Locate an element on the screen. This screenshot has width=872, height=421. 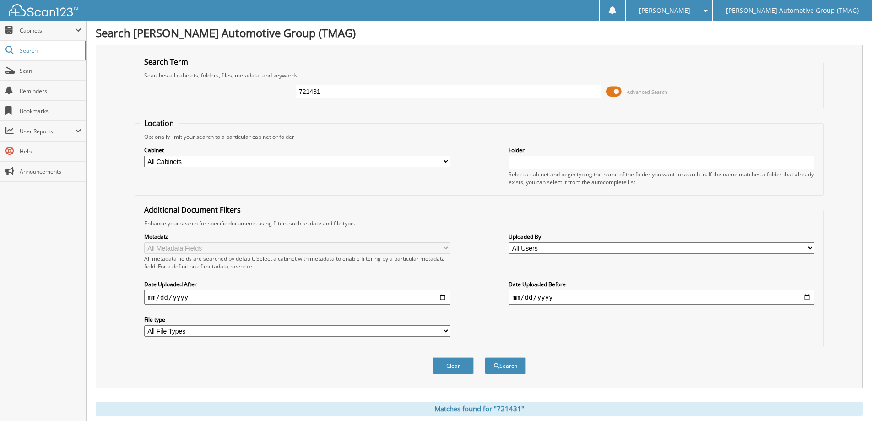
span: Advanced Search is located at coordinates (647, 92).